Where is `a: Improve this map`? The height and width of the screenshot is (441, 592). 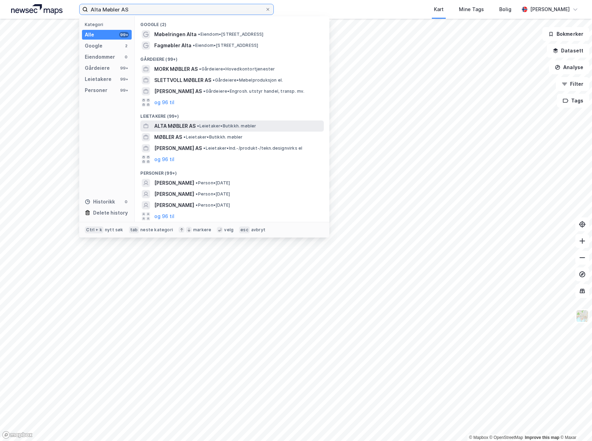 a: Improve this map is located at coordinates (542, 438).